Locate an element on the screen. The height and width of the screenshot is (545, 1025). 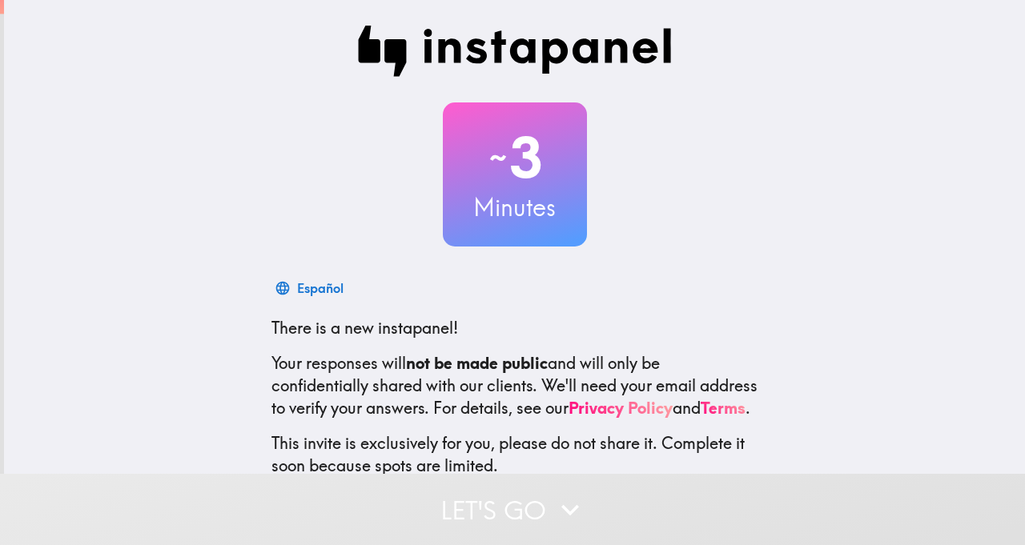
b: not be made public is located at coordinates (477, 363).